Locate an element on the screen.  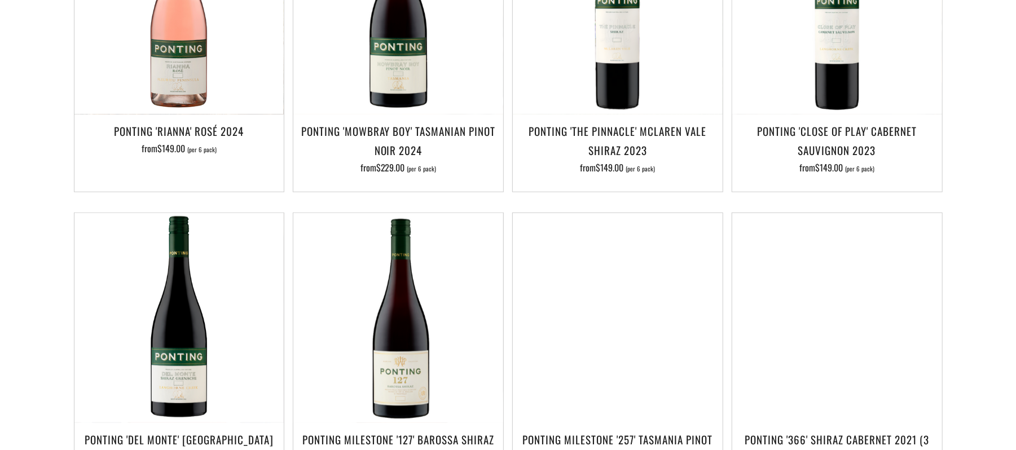
a: Ponting 'Mowbray Boy' Tasmanian Pinot Noir 2024 from$229.00 (per 6 pack) is located at coordinates (398, 149).